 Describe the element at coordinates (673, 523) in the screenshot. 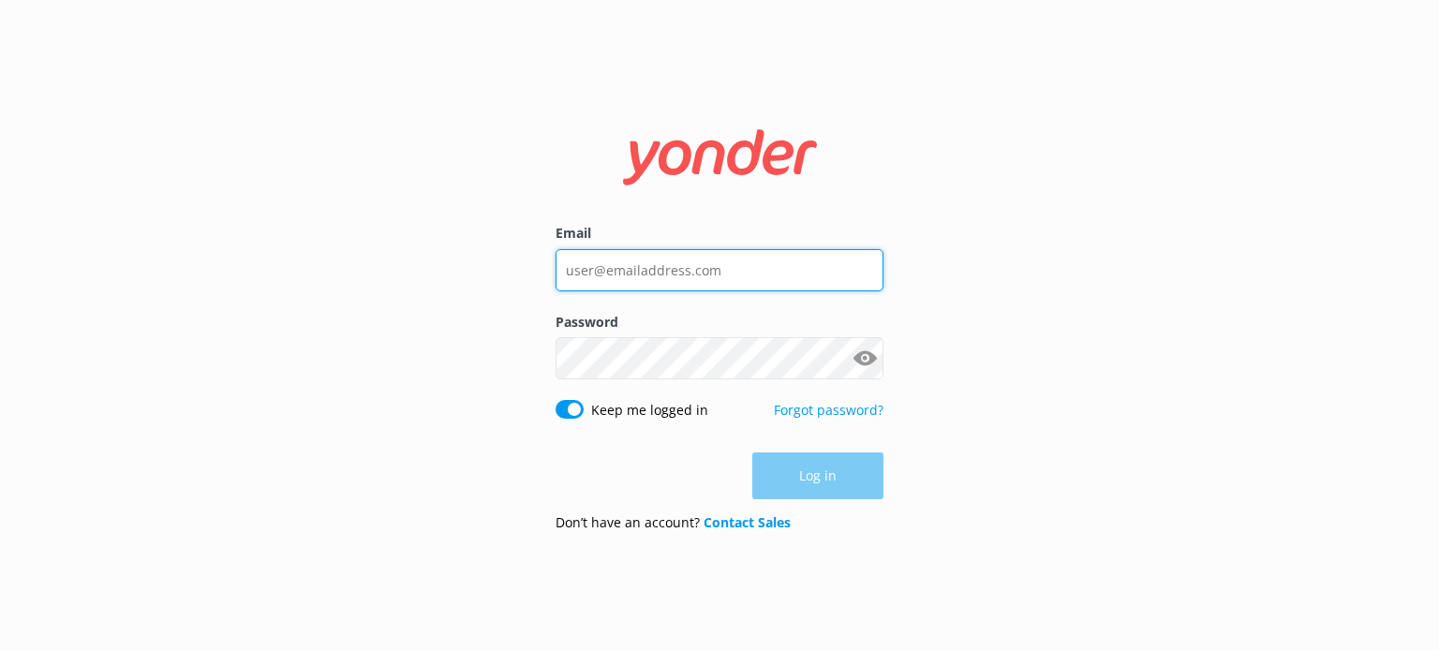

I see `p: Don’t have an account?` at that location.